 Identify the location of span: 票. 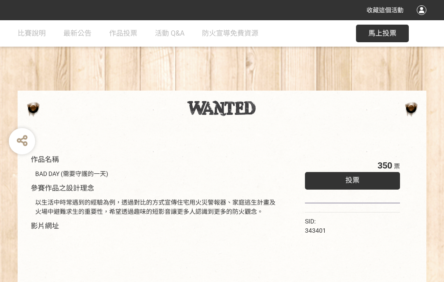
(397, 166).